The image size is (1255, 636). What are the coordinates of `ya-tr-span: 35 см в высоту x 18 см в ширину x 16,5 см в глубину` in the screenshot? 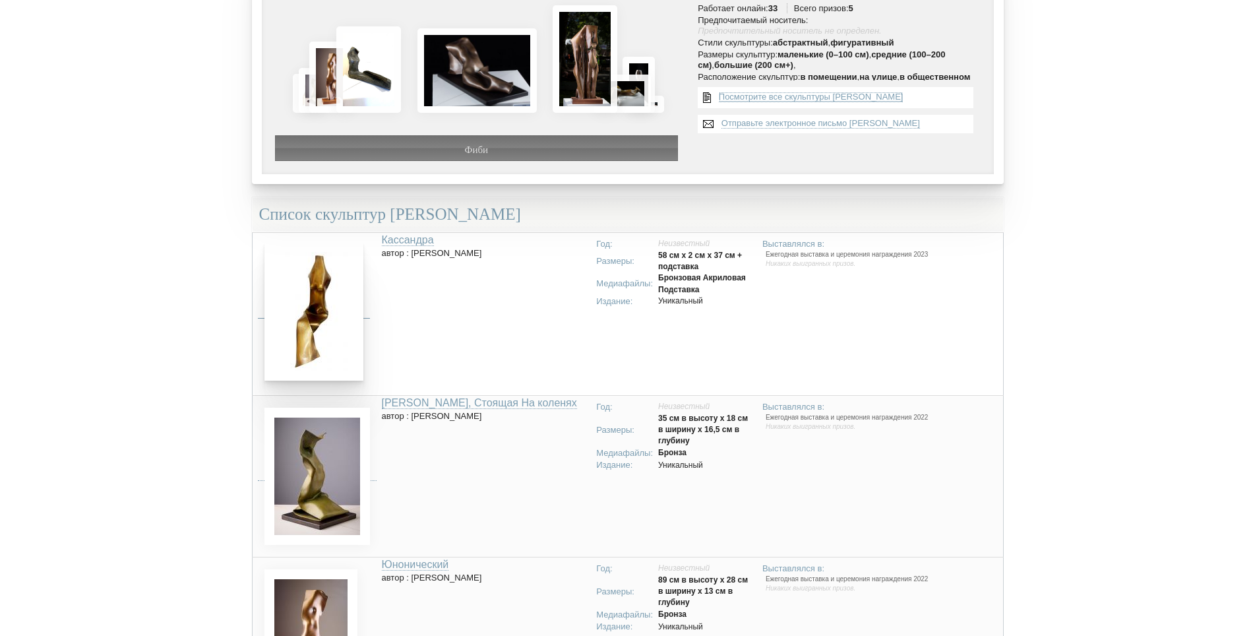 It's located at (703, 429).